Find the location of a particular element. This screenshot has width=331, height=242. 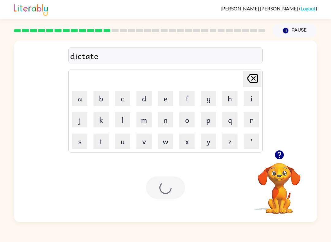

button: q is located at coordinates (230, 120).